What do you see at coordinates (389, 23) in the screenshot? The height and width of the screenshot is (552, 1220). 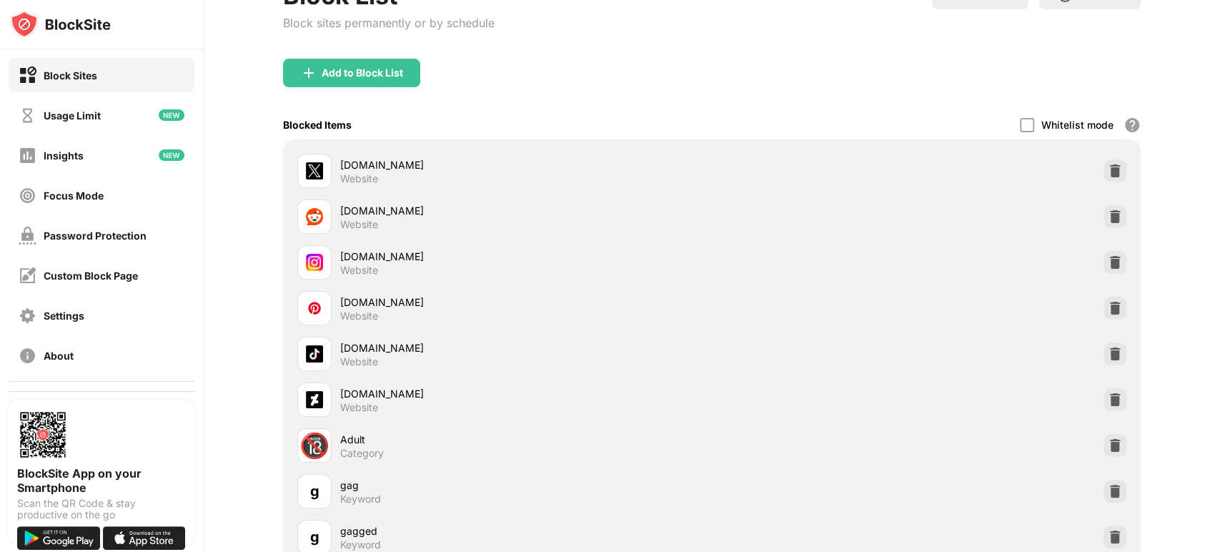 I see `div: Block sites permanently or by schedule` at bounding box center [389, 23].